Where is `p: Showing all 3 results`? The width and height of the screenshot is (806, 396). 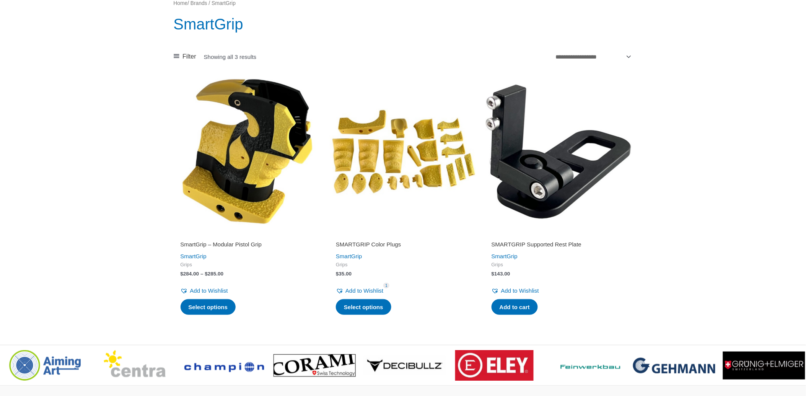
p: Showing all 3 results is located at coordinates (230, 57).